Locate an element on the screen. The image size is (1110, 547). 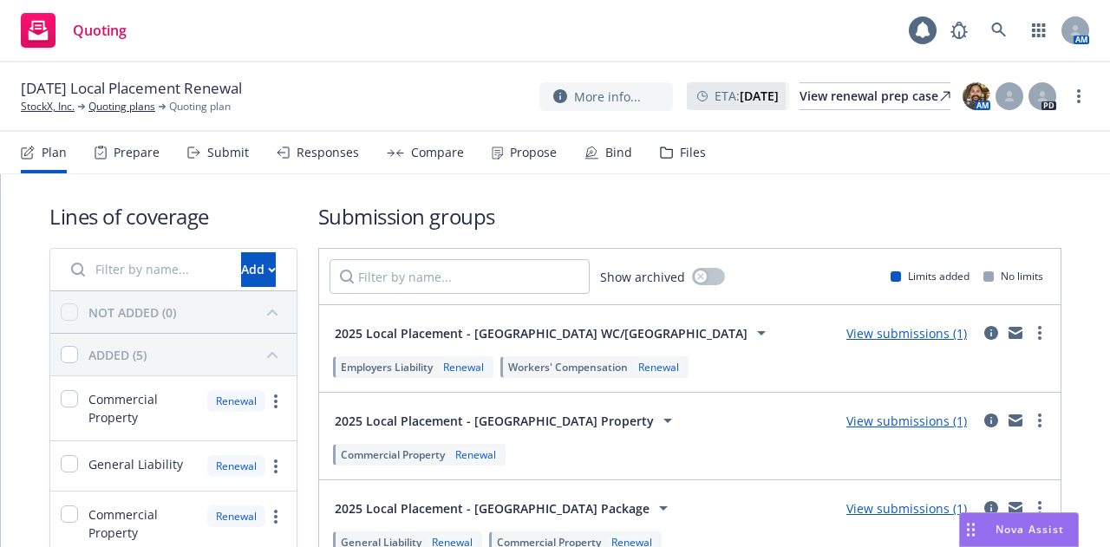
div: No limits is located at coordinates (1013, 276).